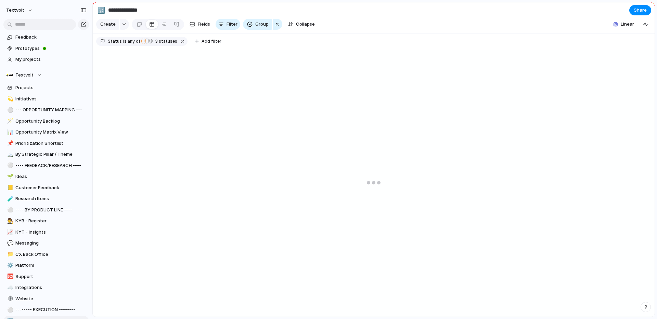 The width and height of the screenshot is (657, 319). I want to click on span: any of, so click(133, 41).